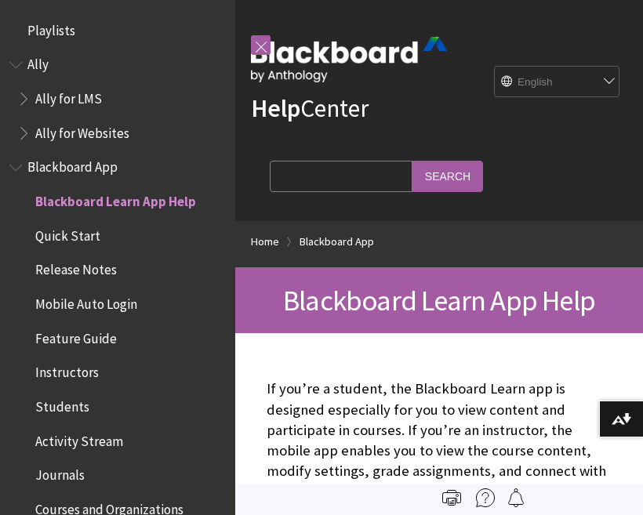 The image size is (643, 515). What do you see at coordinates (557, 82) in the screenshot?
I see `select: Site Language Selector` at bounding box center [557, 82].